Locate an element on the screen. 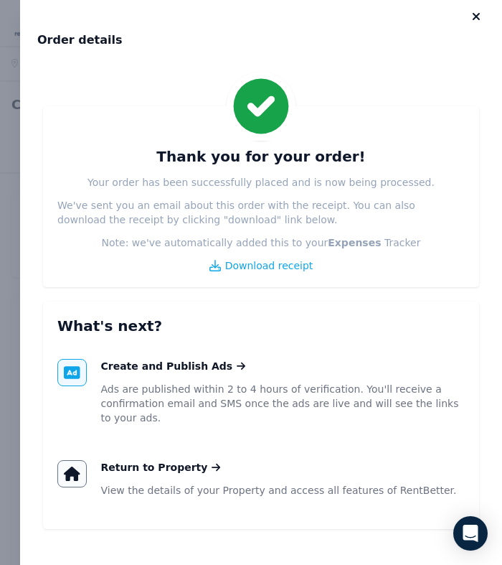 This screenshot has height=565, width=502. span: Order details is located at coordinates (80, 40).